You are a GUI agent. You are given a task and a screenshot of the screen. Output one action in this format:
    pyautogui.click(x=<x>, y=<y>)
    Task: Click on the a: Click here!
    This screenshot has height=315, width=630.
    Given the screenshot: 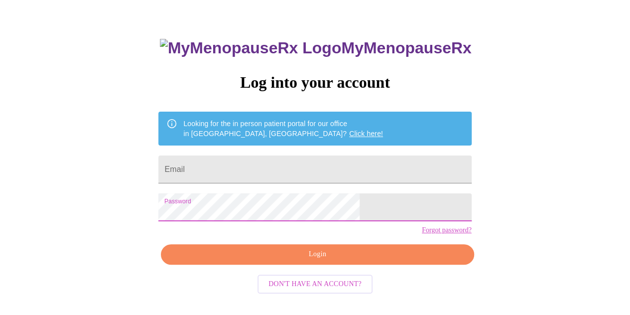 What is the action you would take?
    pyautogui.click(x=366, y=133)
    